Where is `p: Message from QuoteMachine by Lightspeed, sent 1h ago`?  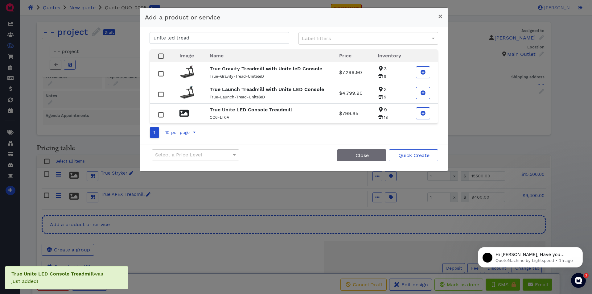
p: Message from QuoteMachine by Lightspeed, sent 1h ago is located at coordinates (67, 27).